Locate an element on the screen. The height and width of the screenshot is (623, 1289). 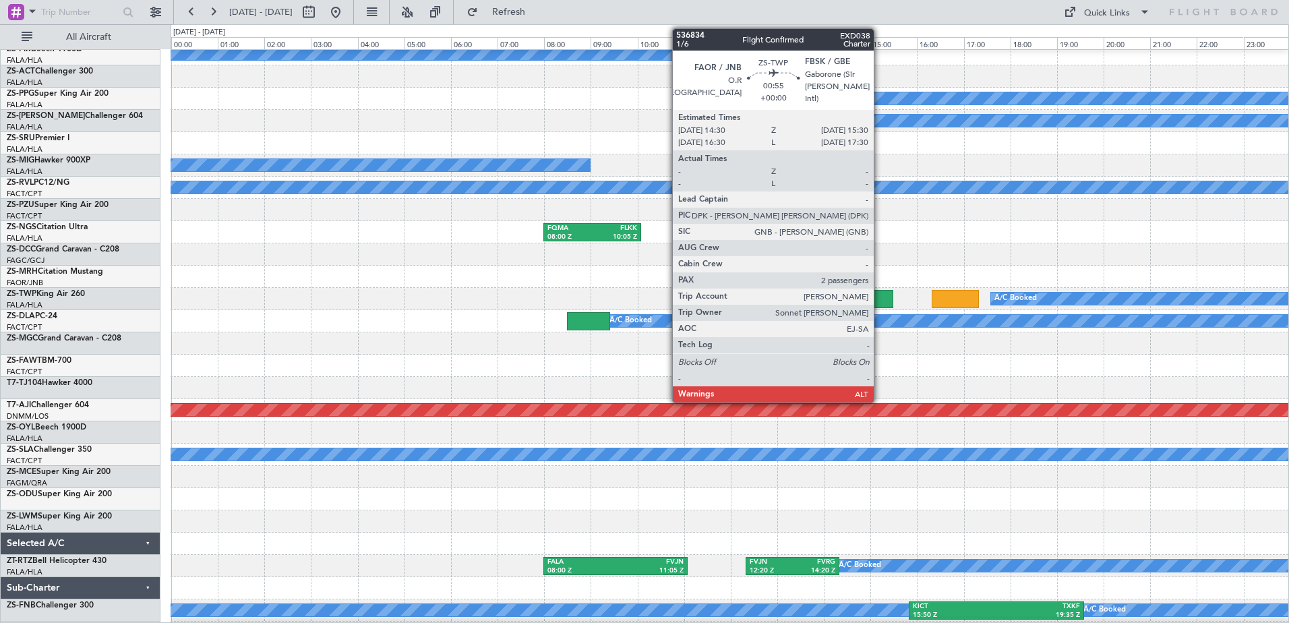
div: FVRG is located at coordinates (813, 562).